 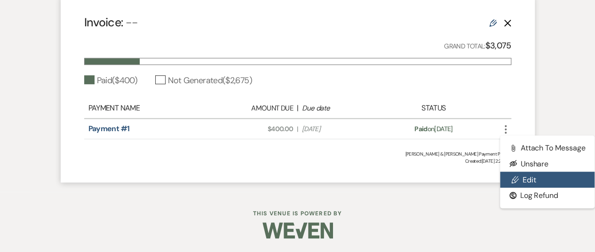 What do you see at coordinates (204, 80) in the screenshot?
I see `div: Not Generated ( $2,675 )` at bounding box center [204, 80].